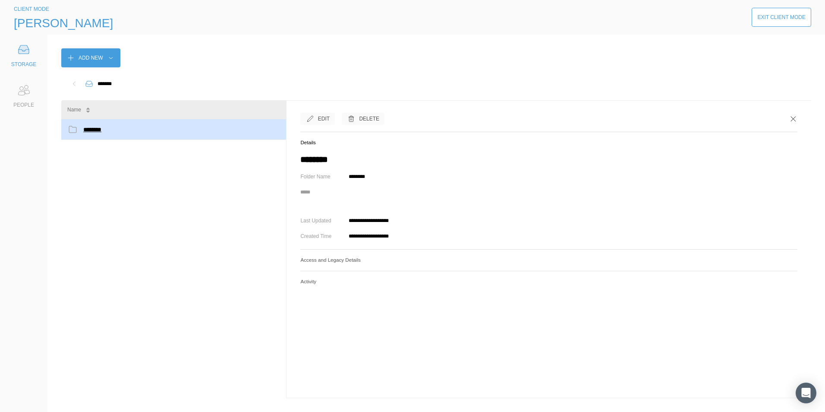  What do you see at coordinates (74, 110) in the screenshot?
I see `div: Name` at bounding box center [74, 110].